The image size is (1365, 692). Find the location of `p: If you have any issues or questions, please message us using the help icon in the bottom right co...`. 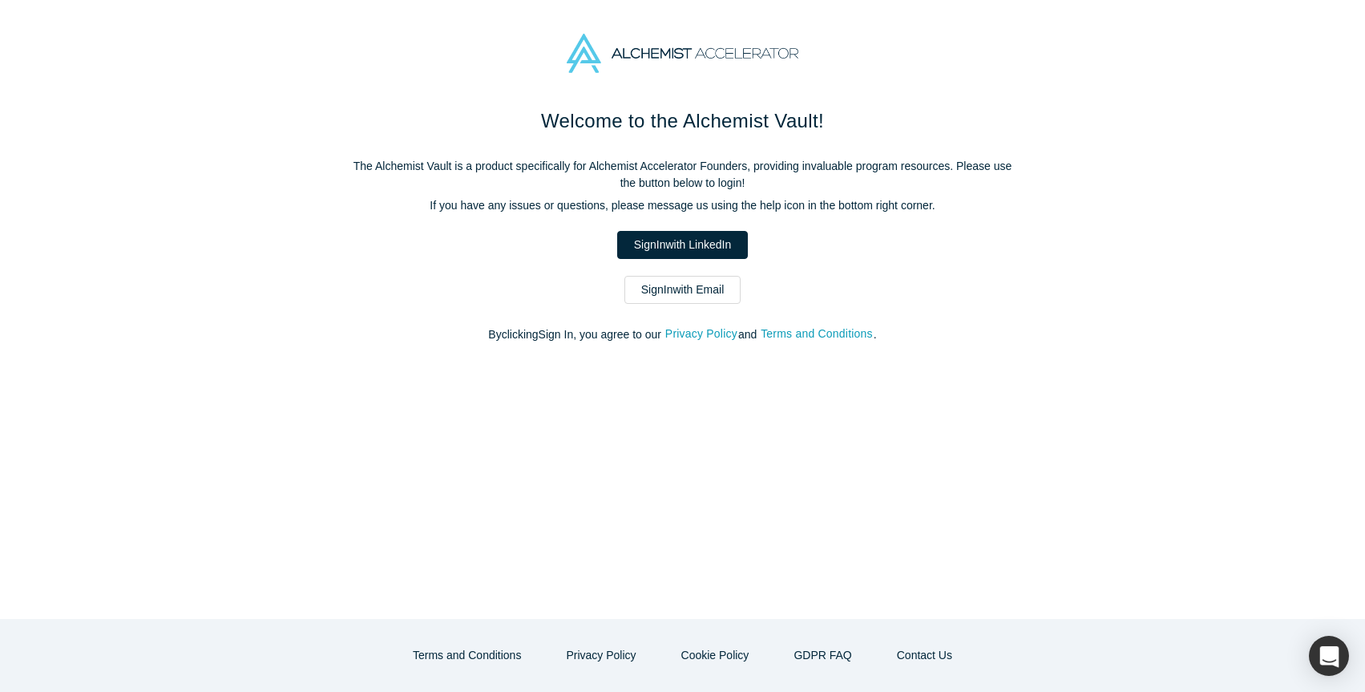

p: If you have any issues or questions, please message us using the help icon in the bottom right co... is located at coordinates (683, 205).